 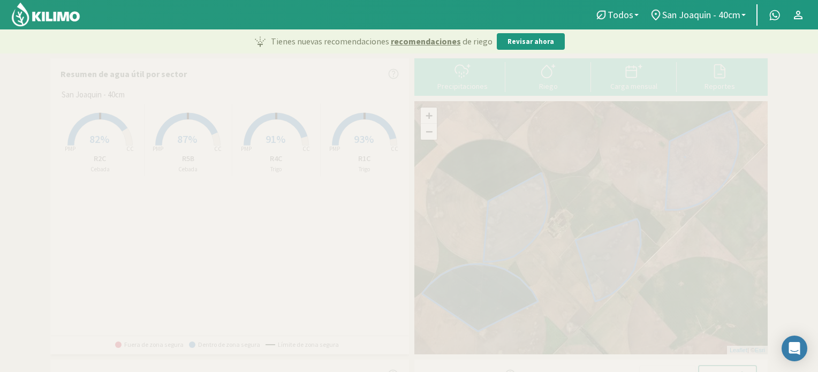 What do you see at coordinates (426, 41) in the screenshot?
I see `span: recomendaciones` at bounding box center [426, 41].